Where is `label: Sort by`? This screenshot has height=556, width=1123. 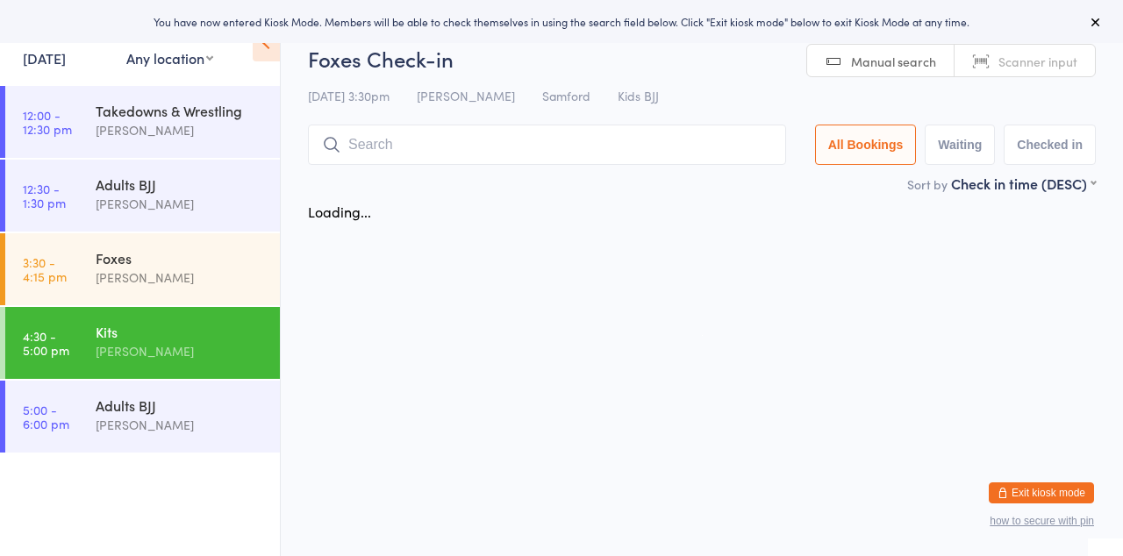
label: Sort by is located at coordinates (928, 184).